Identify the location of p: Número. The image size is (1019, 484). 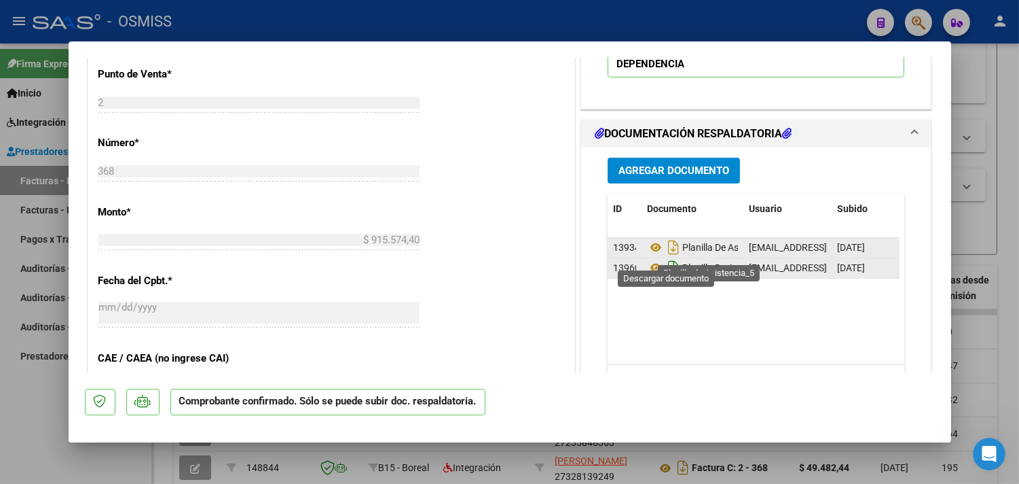
(168, 143).